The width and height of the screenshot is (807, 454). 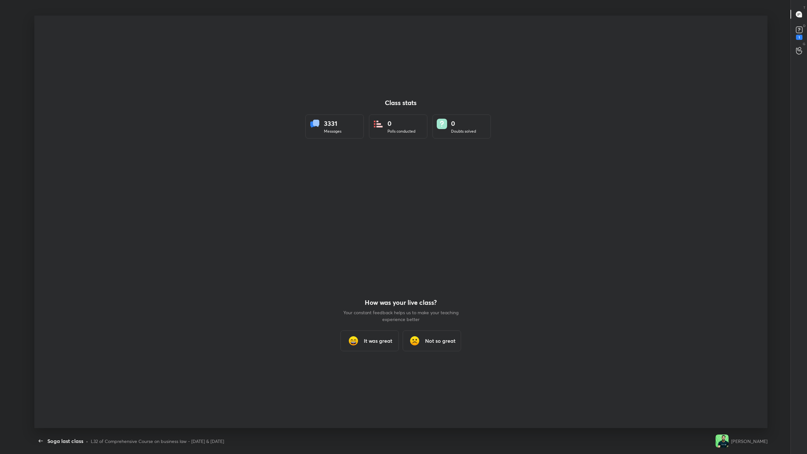 I want to click on div: Polls conducted, so click(x=401, y=131).